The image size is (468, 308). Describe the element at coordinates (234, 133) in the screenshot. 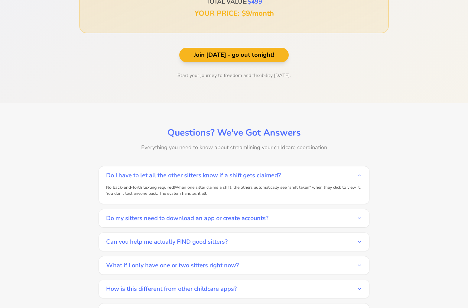

I see `h2: Questions? We've Got Answers` at that location.